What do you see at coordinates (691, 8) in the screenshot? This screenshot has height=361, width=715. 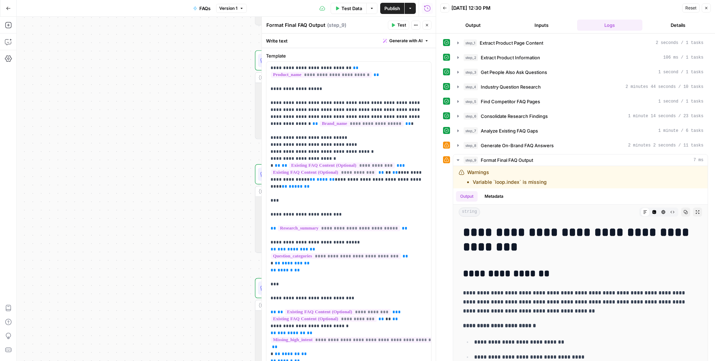 I see `button: Reset` at bounding box center [691, 8].